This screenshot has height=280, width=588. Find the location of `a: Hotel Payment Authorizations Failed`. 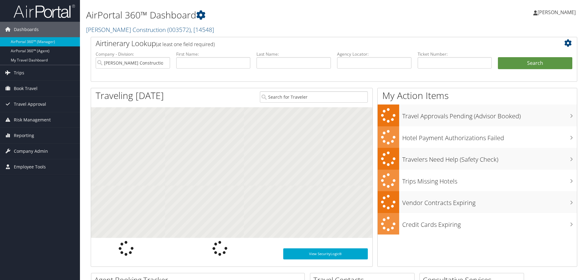

a: Hotel Payment Authorizations Failed is located at coordinates (477, 137).